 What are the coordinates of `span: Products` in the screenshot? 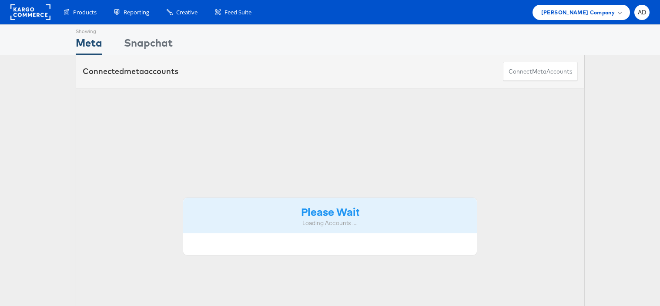 It's located at (85, 12).